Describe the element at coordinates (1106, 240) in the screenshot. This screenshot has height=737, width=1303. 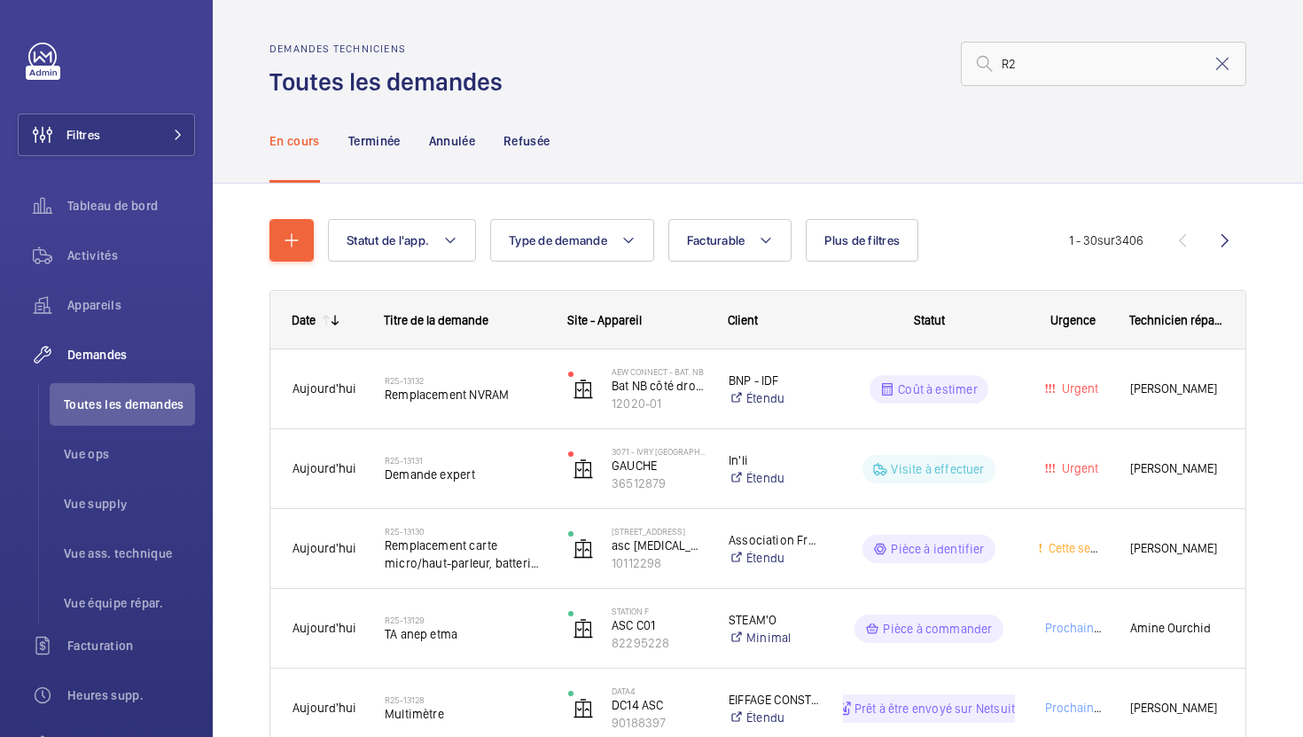
I see `span: sur` at that location.